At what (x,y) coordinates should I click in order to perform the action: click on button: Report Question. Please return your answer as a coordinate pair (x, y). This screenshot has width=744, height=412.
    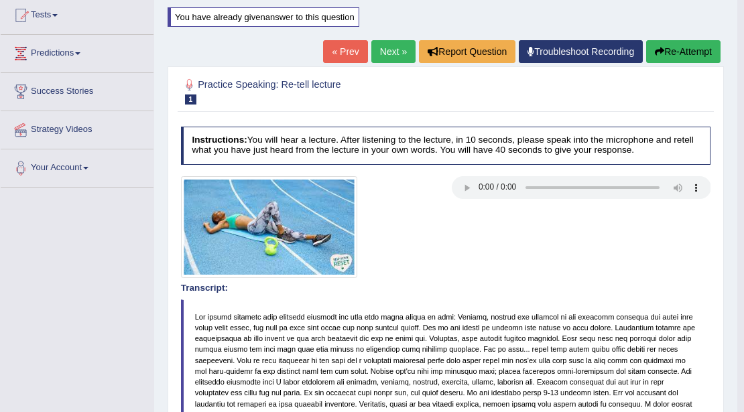
    Looking at the image, I should click on (467, 52).